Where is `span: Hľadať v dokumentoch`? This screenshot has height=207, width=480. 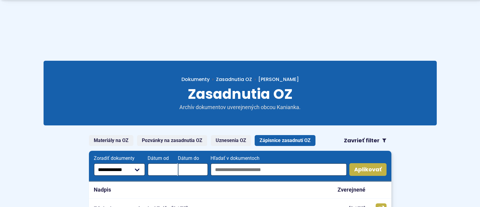
span: Hľadať v dokumentoch is located at coordinates (279, 159).